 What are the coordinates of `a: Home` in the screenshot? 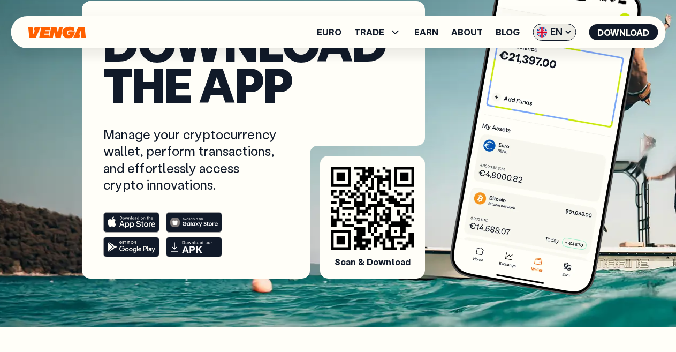 It's located at (57, 32).